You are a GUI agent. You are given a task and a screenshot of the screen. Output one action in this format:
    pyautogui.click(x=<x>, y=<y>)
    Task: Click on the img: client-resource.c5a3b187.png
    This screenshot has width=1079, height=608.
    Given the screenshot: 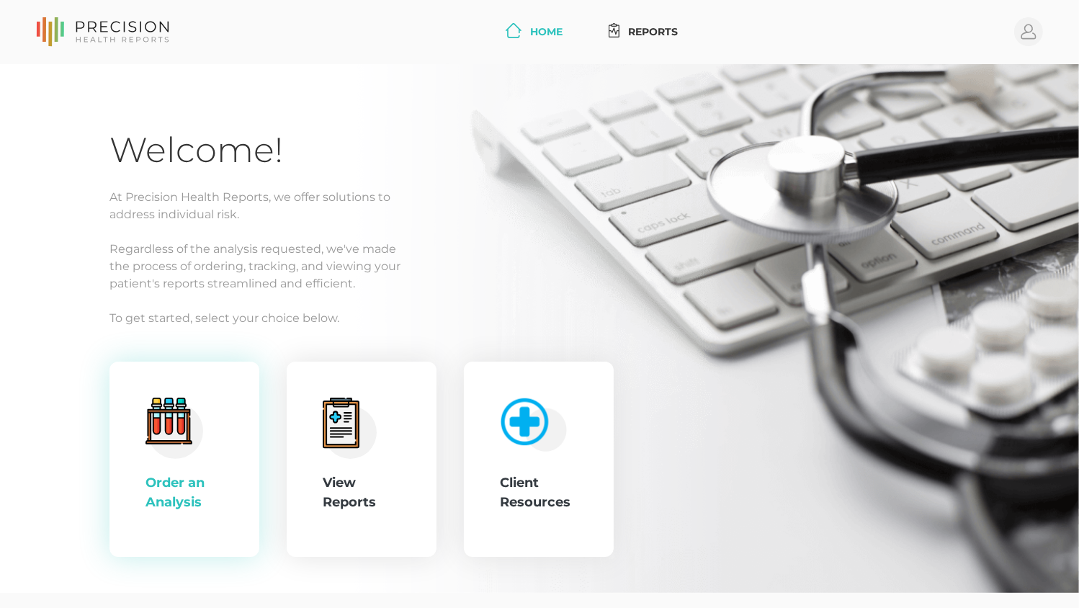 What is the action you would take?
    pyautogui.click(x=530, y=421)
    